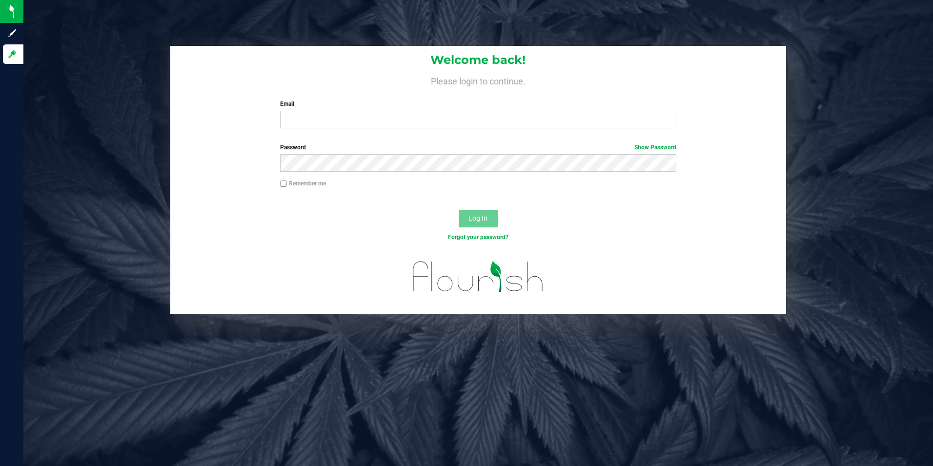 This screenshot has height=466, width=933. I want to click on img: flourish_logo.svg, so click(478, 277).